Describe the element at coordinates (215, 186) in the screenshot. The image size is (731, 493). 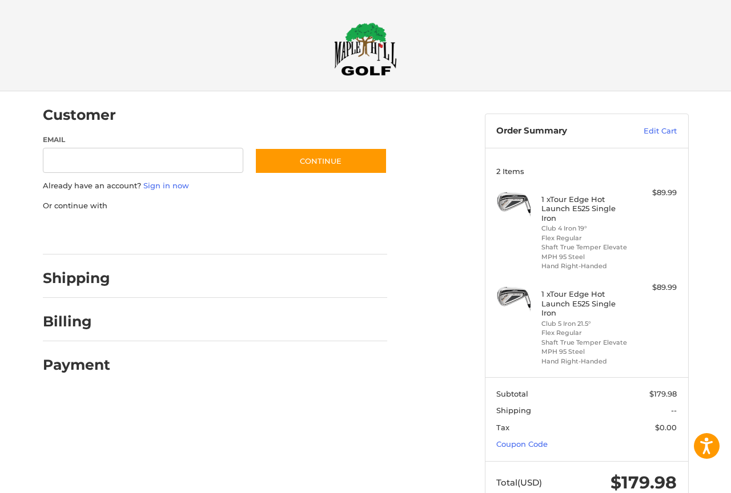
I see `p: Already have an account?` at that location.